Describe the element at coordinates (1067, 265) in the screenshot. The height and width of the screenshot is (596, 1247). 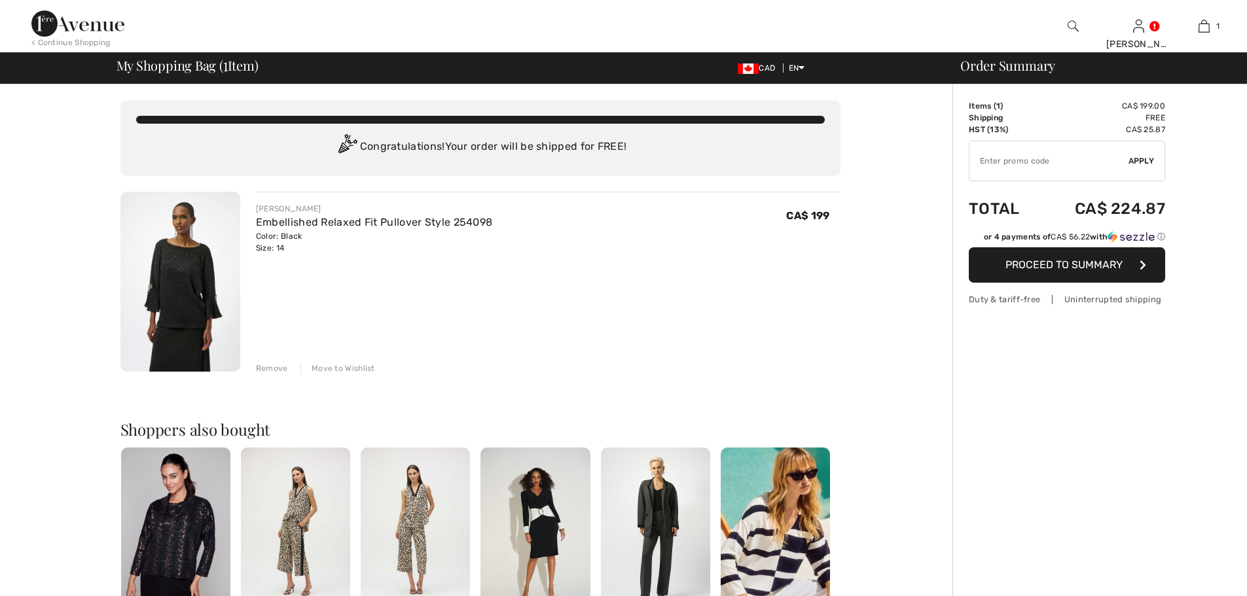
I see `button: Proceed to Summary` at that location.